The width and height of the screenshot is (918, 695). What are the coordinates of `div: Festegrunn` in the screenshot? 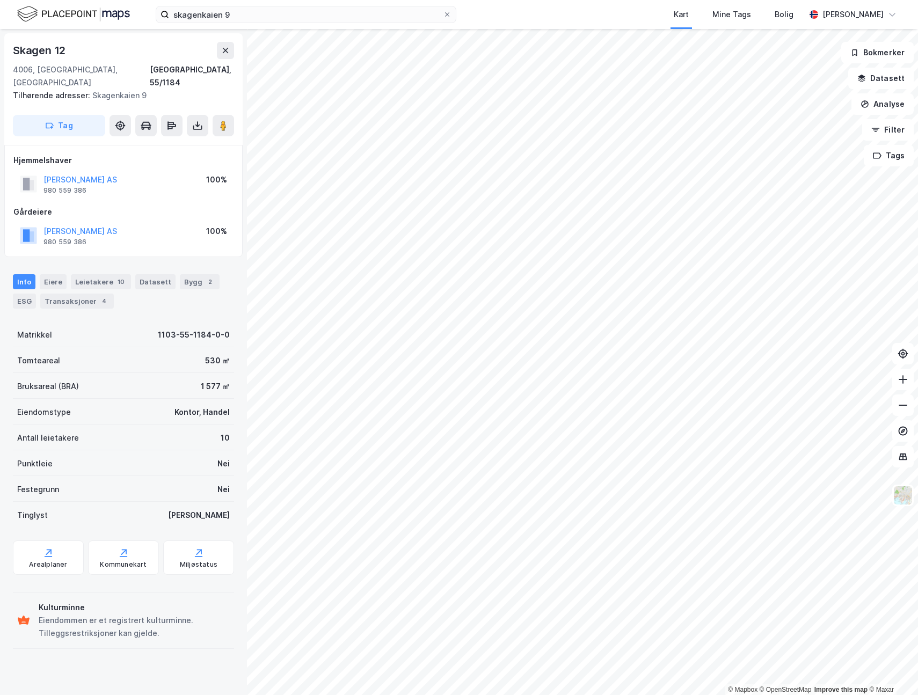 It's located at (38, 489).